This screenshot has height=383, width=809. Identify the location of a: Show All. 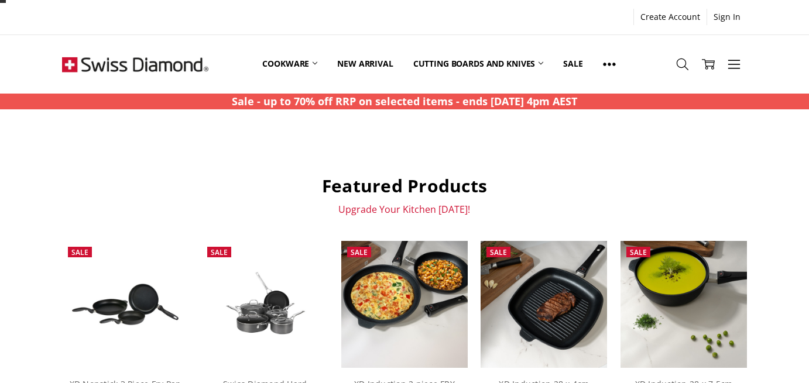
(609, 64).